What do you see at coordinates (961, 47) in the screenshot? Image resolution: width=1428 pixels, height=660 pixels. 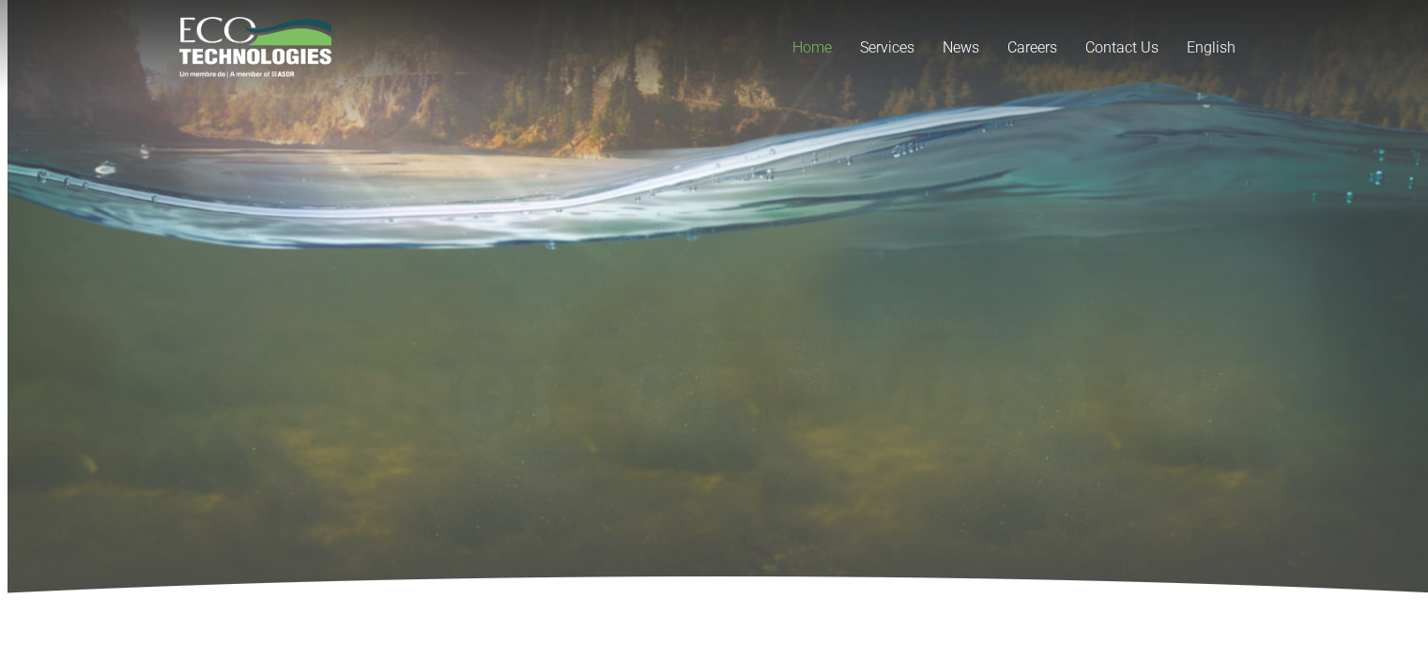 I see `span: News` at bounding box center [961, 47].